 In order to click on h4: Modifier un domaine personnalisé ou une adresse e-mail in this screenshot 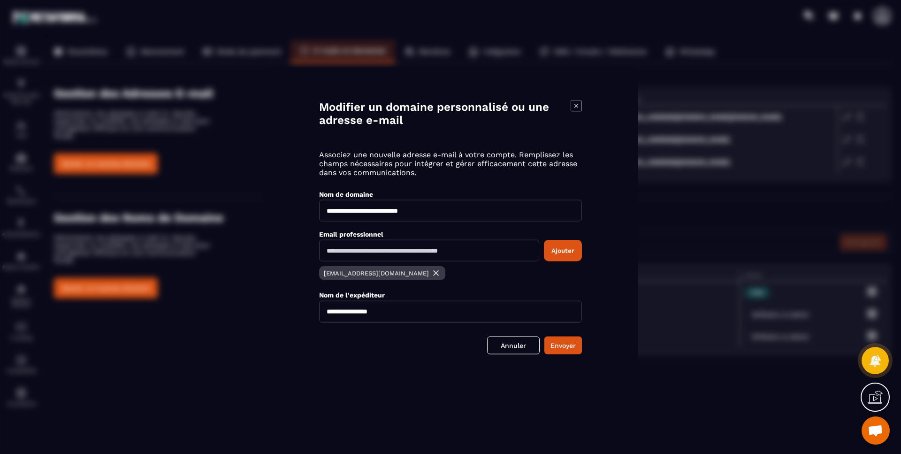, I will do `click(445, 113)`.